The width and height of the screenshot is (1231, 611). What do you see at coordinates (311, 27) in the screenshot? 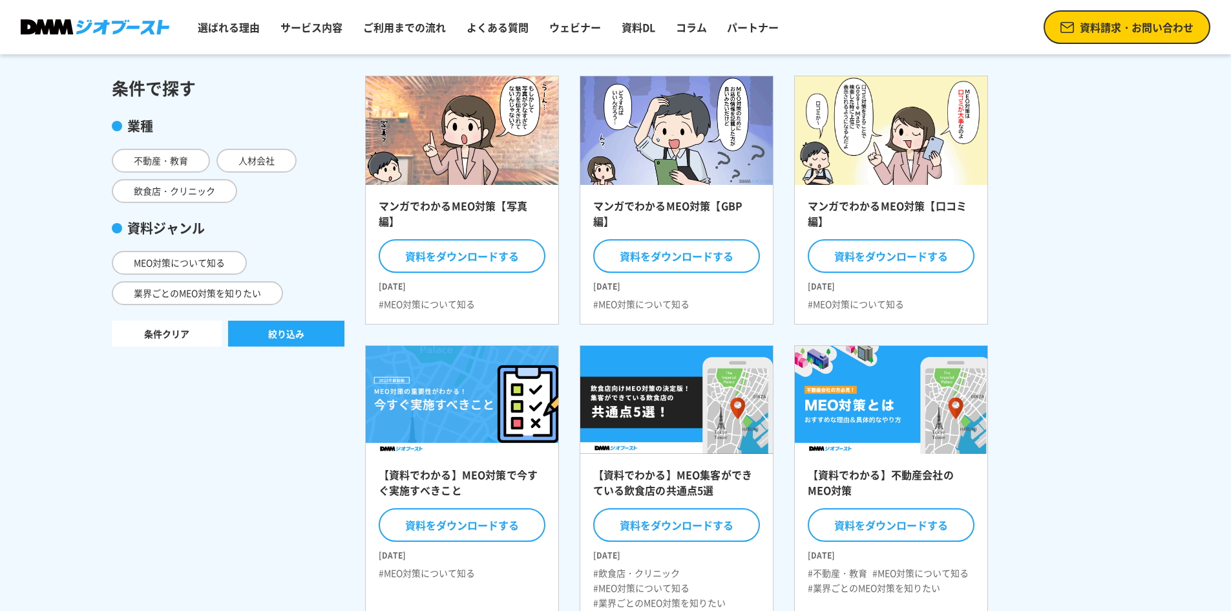
I see `a: サービス内容` at bounding box center [311, 27].